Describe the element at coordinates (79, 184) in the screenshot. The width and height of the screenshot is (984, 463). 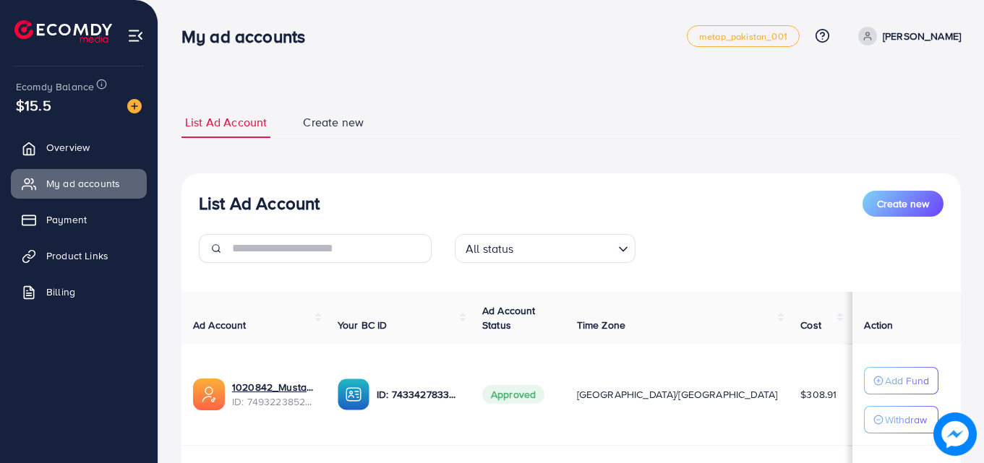
I see `a: My ad accounts` at that location.